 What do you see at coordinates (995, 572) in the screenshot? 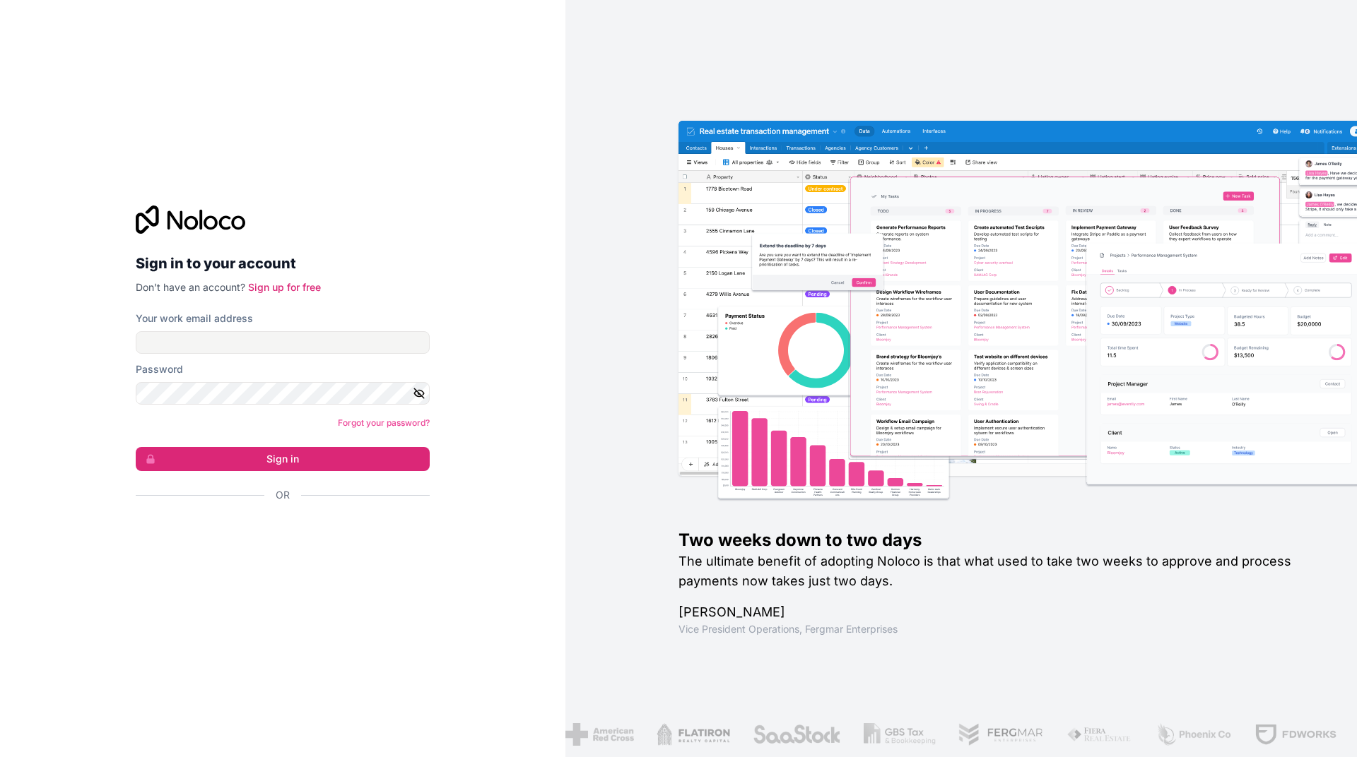
I see `h2: The ultimate benefit of adopting Noloco is that what used to take two weeks to approve and proces...` at bounding box center [995, 572].